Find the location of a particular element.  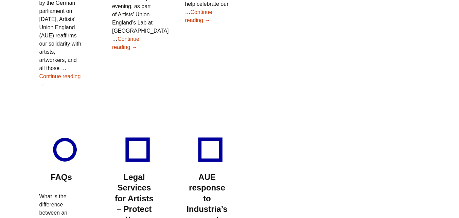

a: FAQs is located at coordinates (61, 177).